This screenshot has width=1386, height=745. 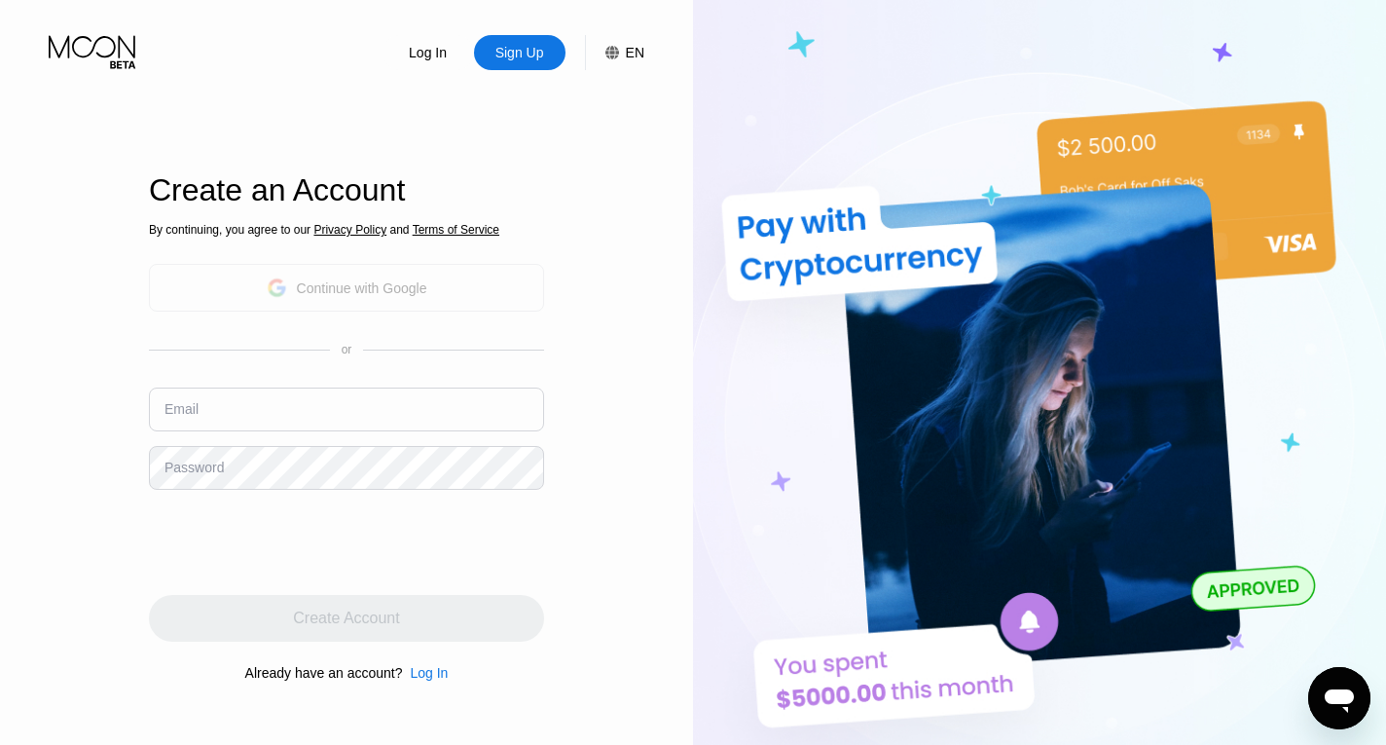 I want to click on span: Terms of Service, so click(x=456, y=230).